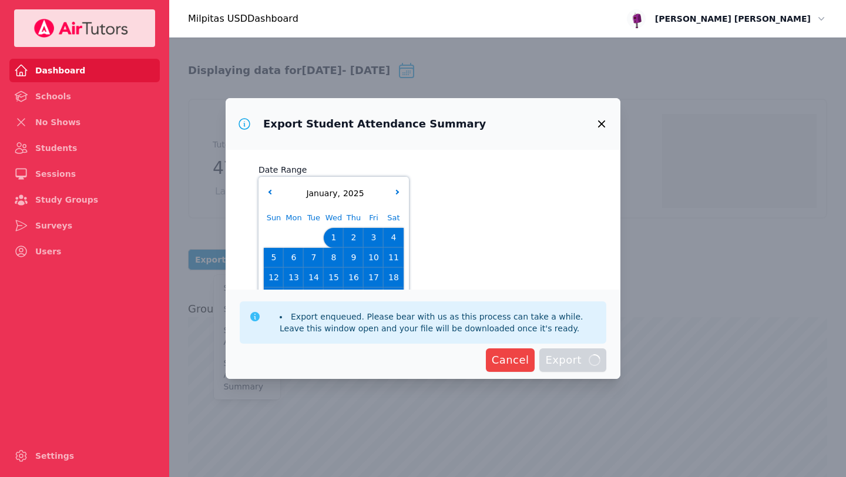 Image resolution: width=846 pixels, height=477 pixels. Describe the element at coordinates (314, 238) in the screenshot. I see `div: Choose Tuesday December 31 of 2024` at that location.